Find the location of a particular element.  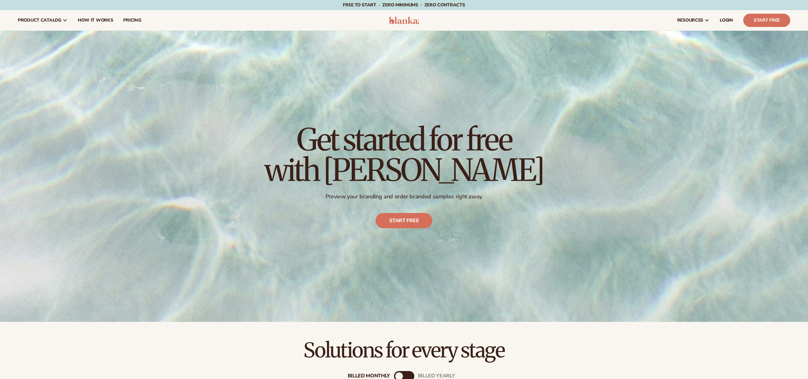

span: product catalog is located at coordinates (39, 20).